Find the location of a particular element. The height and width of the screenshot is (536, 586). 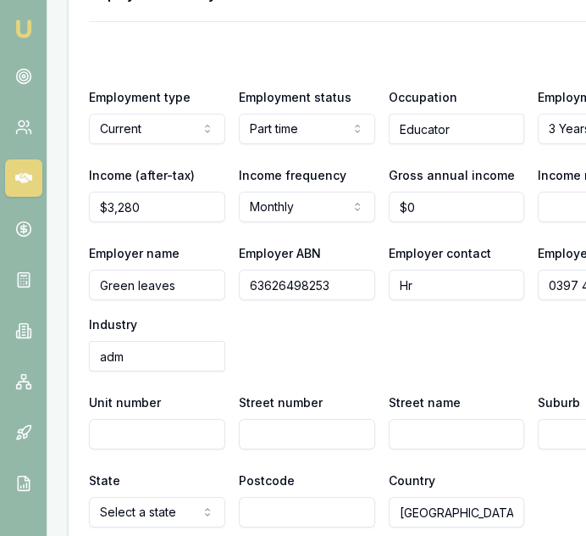

label: Occupation is located at coordinates (423, 97).